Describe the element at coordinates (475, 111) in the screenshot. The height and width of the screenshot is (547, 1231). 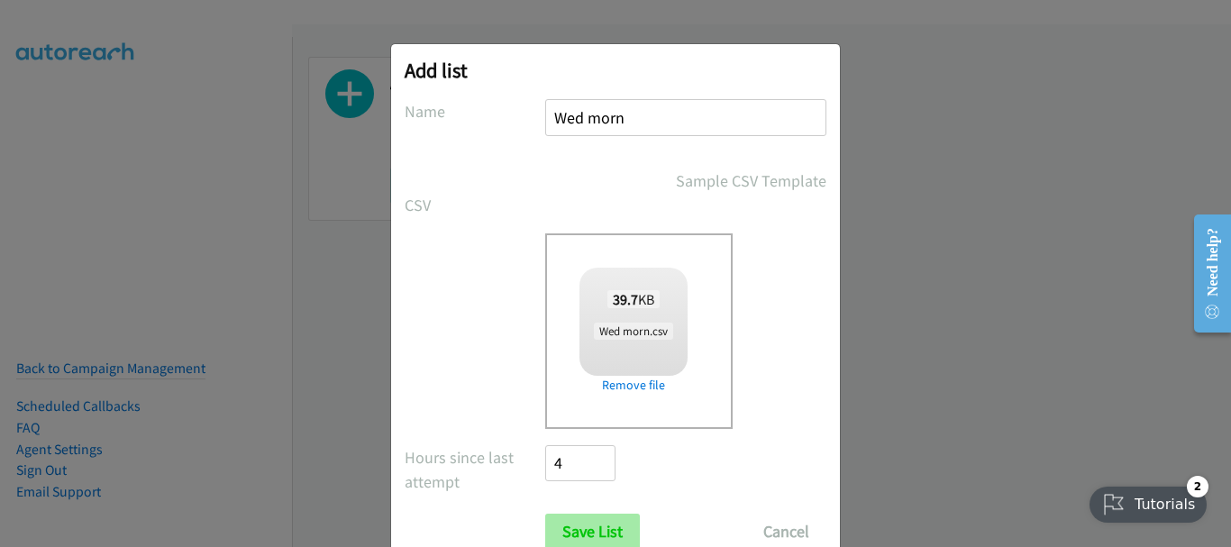
I see `label: Name` at that location.